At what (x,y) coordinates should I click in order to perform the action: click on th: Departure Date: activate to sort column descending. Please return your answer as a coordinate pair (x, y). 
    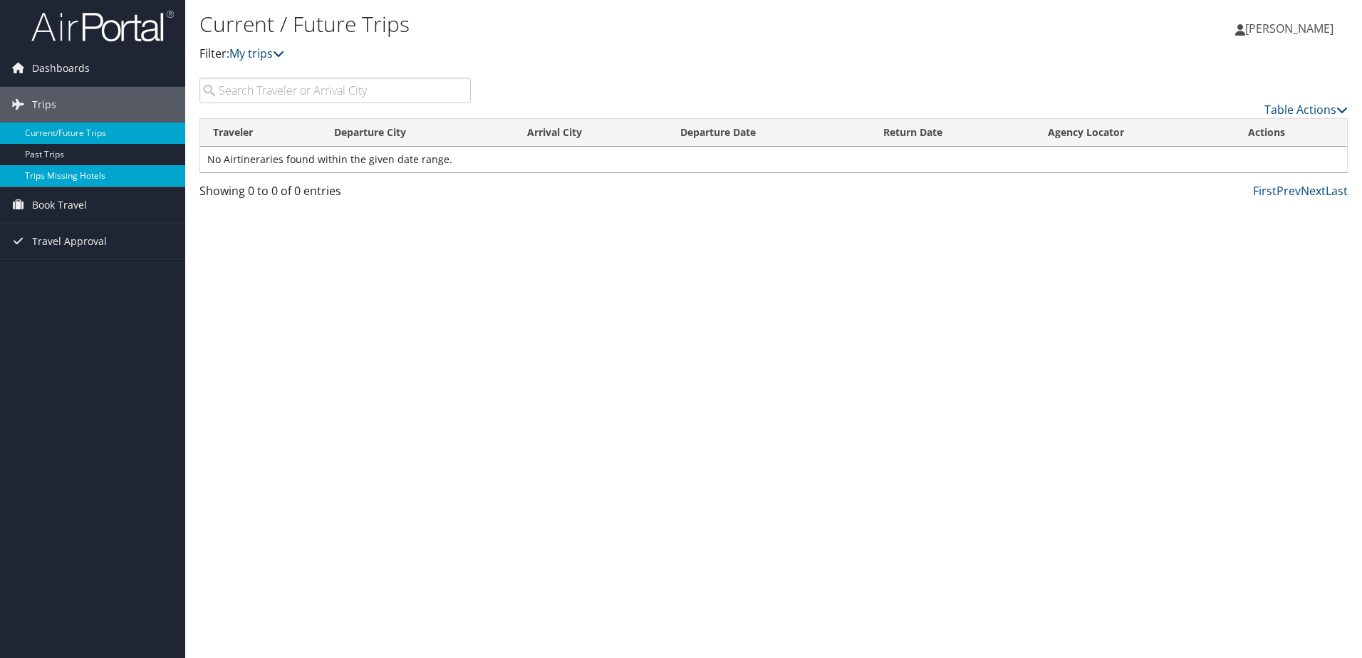
    Looking at the image, I should click on (769, 133).